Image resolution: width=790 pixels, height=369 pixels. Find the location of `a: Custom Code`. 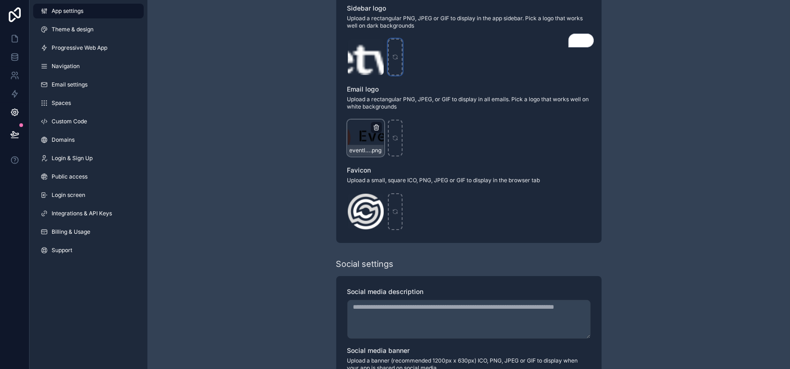

a: Custom Code is located at coordinates (88, 122).